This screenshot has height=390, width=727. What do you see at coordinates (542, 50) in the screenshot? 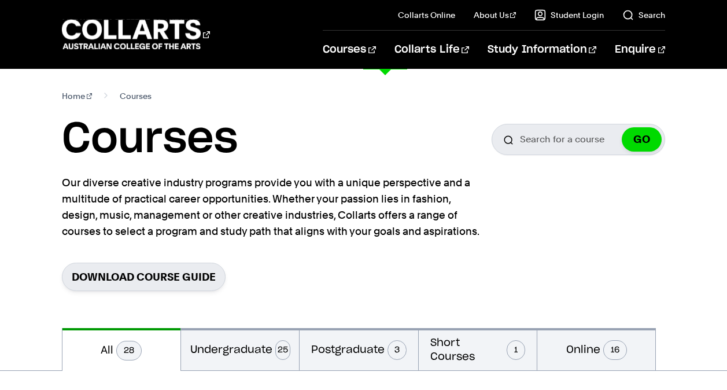
I see `a: Study Information` at bounding box center [542, 50].